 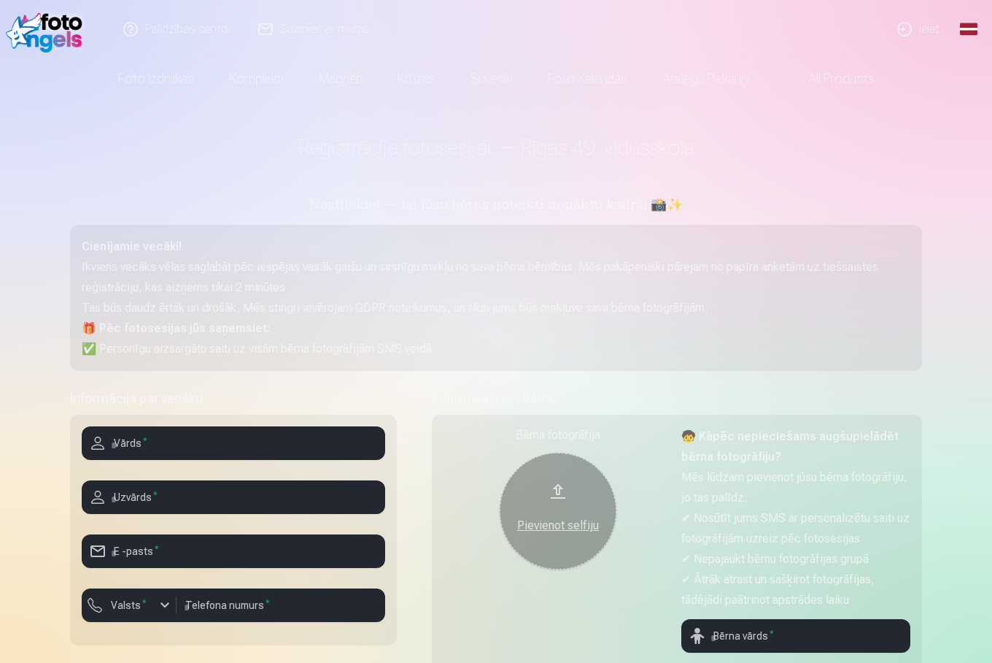 What do you see at coordinates (587, 79) in the screenshot?
I see `a: Foto kalendāri` at bounding box center [587, 79].